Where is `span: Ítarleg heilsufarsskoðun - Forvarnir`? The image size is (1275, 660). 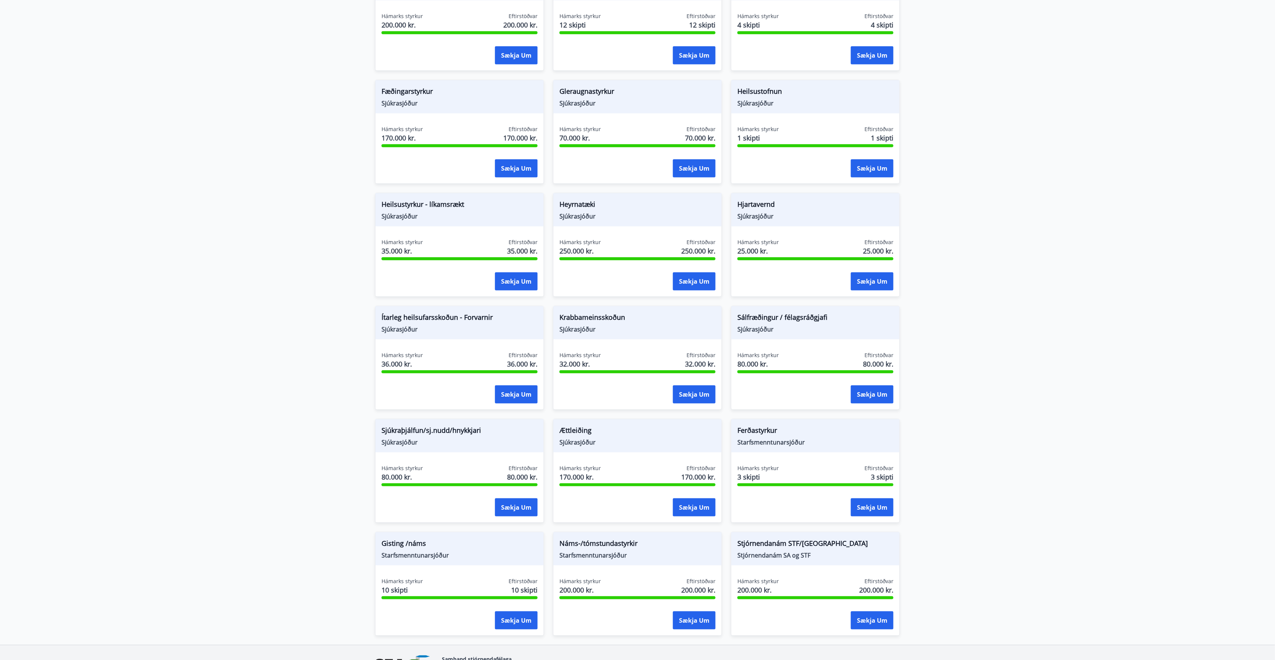 span: Ítarleg heilsufarsskoðun - Forvarnir is located at coordinates (459, 319).